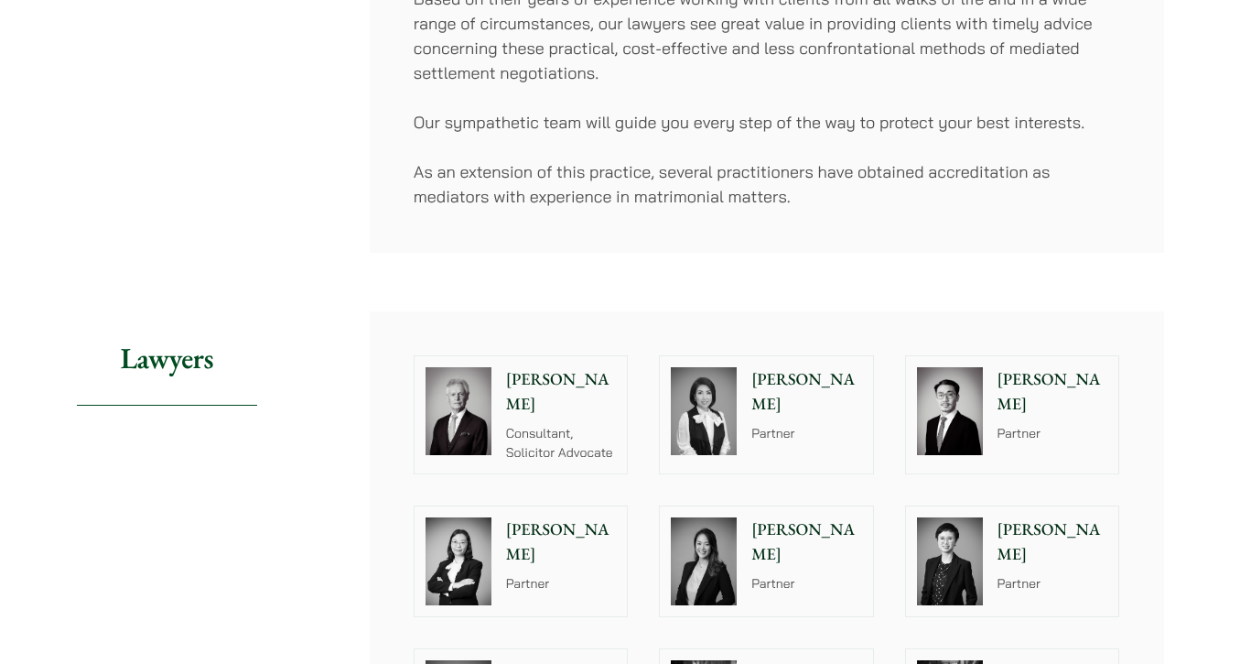 This screenshot has height=664, width=1240. What do you see at coordinates (767, 184) in the screenshot?
I see `p: As an extension of this practice, several practitioners have obtained accreditation as mediators ...` at bounding box center [767, 184].